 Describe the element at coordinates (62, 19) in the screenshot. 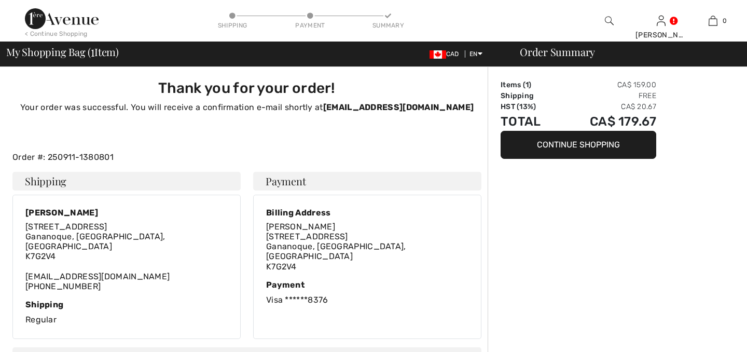

I see `img: 1ère Avenue` at that location.